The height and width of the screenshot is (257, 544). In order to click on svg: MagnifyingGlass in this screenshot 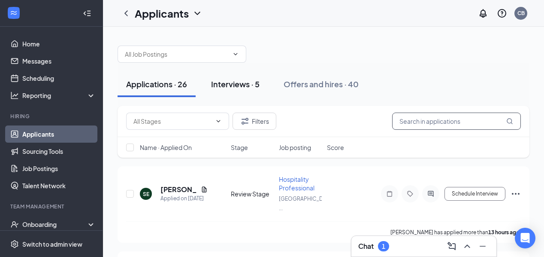, I will do `click(510, 121)`.